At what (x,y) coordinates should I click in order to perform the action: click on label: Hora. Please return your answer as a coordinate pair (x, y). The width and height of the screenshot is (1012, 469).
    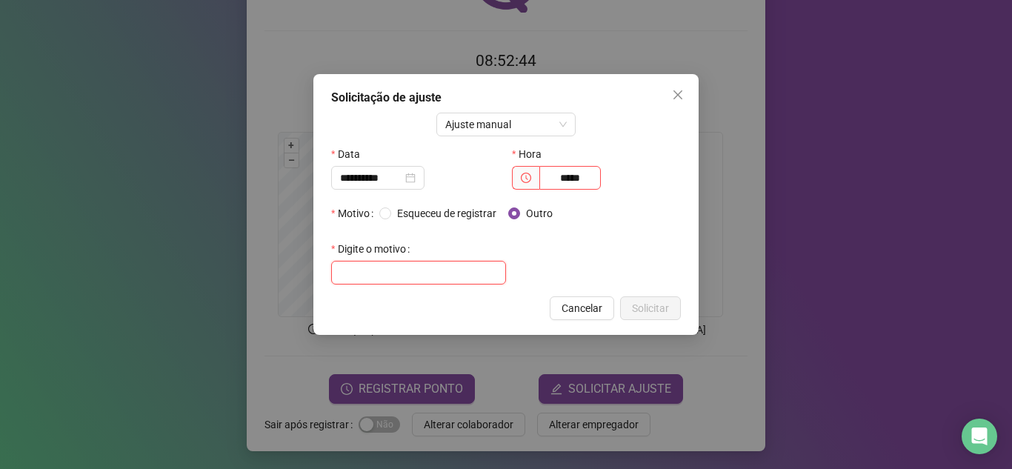
    Looking at the image, I should click on (531, 154).